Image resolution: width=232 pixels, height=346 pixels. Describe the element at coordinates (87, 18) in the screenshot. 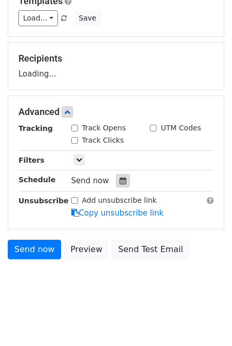

I see `button: Save` at that location.